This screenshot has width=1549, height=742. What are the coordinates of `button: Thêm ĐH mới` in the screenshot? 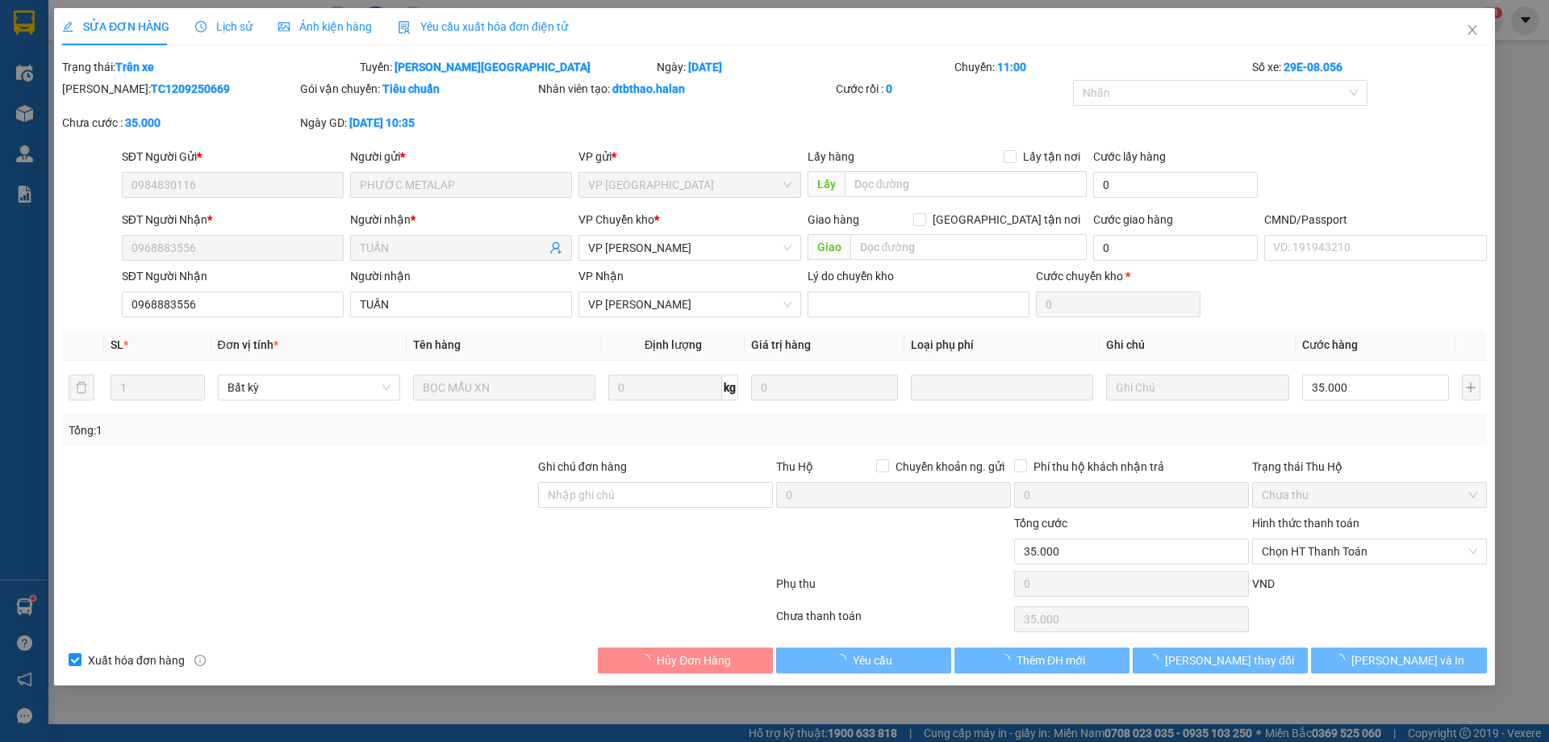 It's located at (1042, 660).